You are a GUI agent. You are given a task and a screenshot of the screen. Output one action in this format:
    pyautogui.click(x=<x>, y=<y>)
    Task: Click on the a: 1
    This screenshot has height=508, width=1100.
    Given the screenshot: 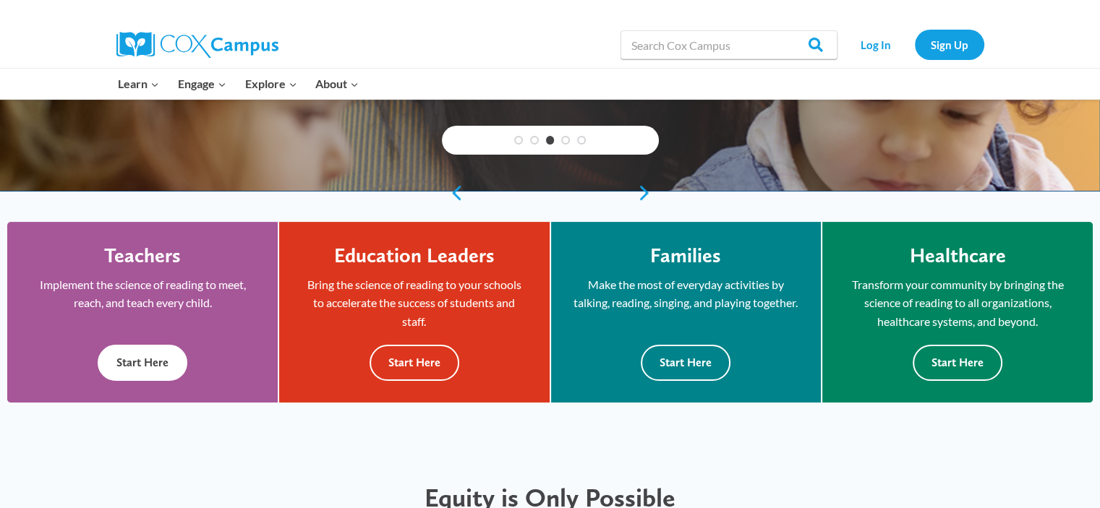 What is the action you would take?
    pyautogui.click(x=518, y=140)
    